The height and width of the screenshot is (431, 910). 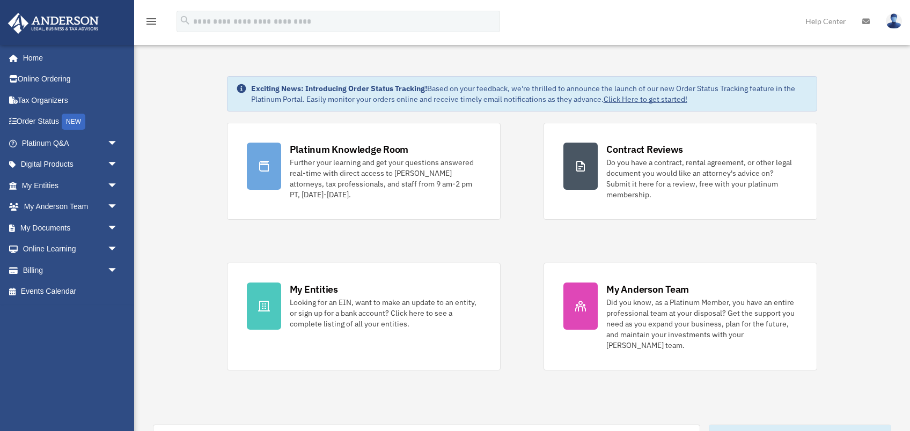 I want to click on a: Click Here to get started!, so click(x=645, y=99).